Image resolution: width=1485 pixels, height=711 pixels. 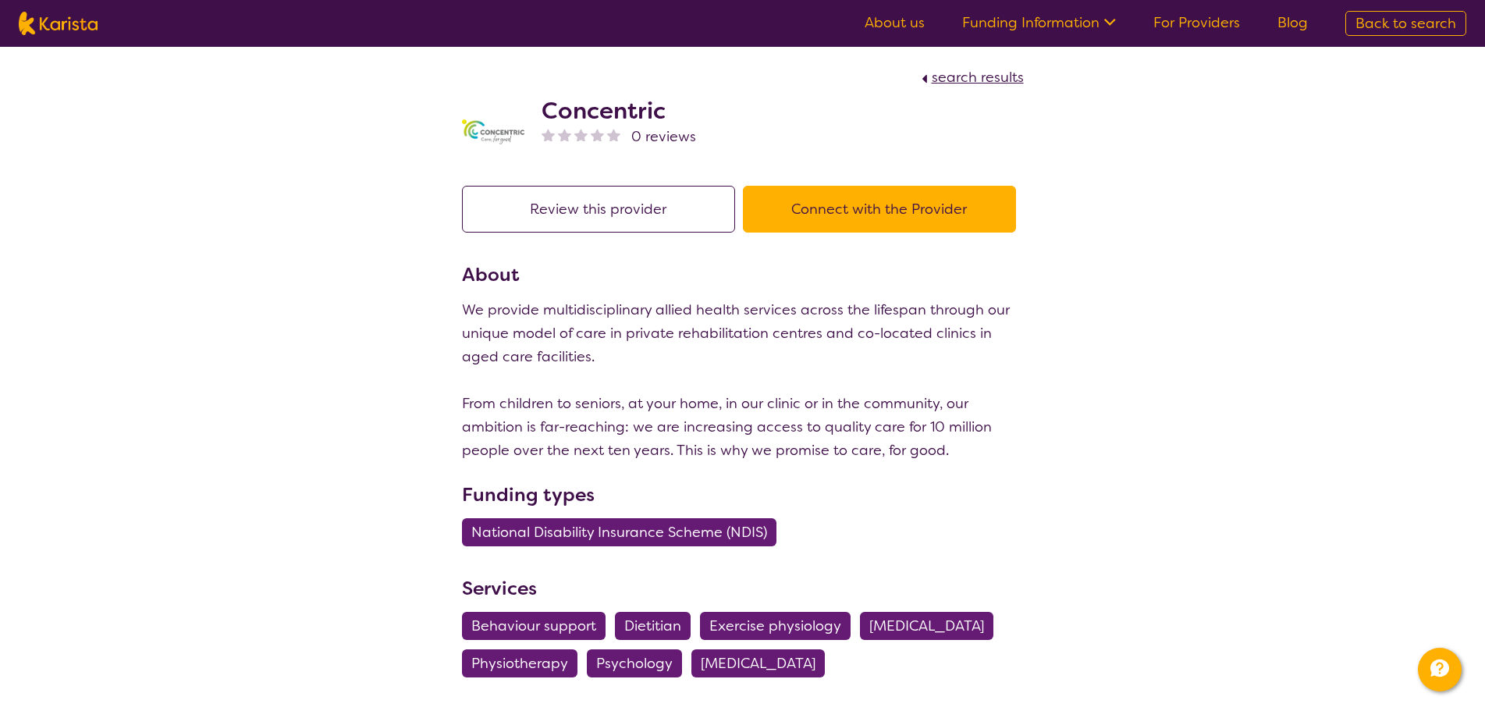 I want to click on span: National Disability Insurance Scheme (NDIS), so click(x=619, y=532).